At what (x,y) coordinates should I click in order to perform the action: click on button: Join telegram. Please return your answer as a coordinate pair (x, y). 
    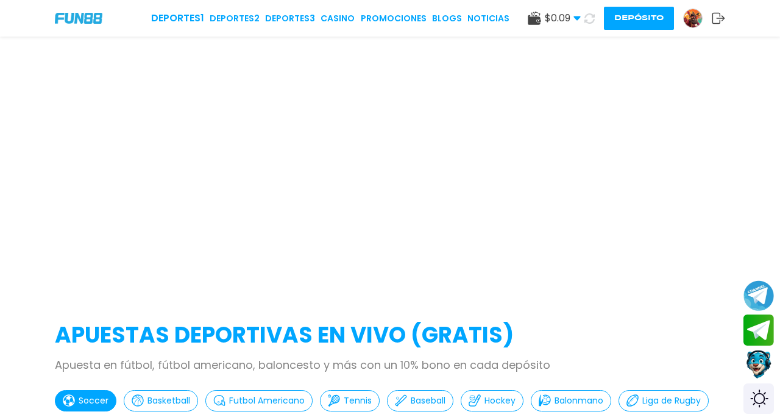
    Looking at the image, I should click on (759, 330).